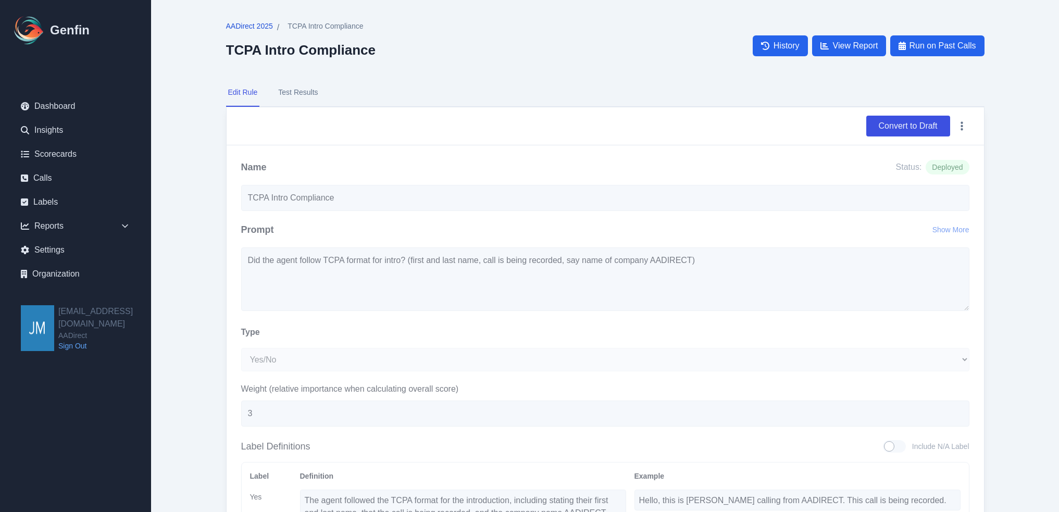 Image resolution: width=1059 pixels, height=512 pixels. I want to click on button: Convert to Draft, so click(908, 126).